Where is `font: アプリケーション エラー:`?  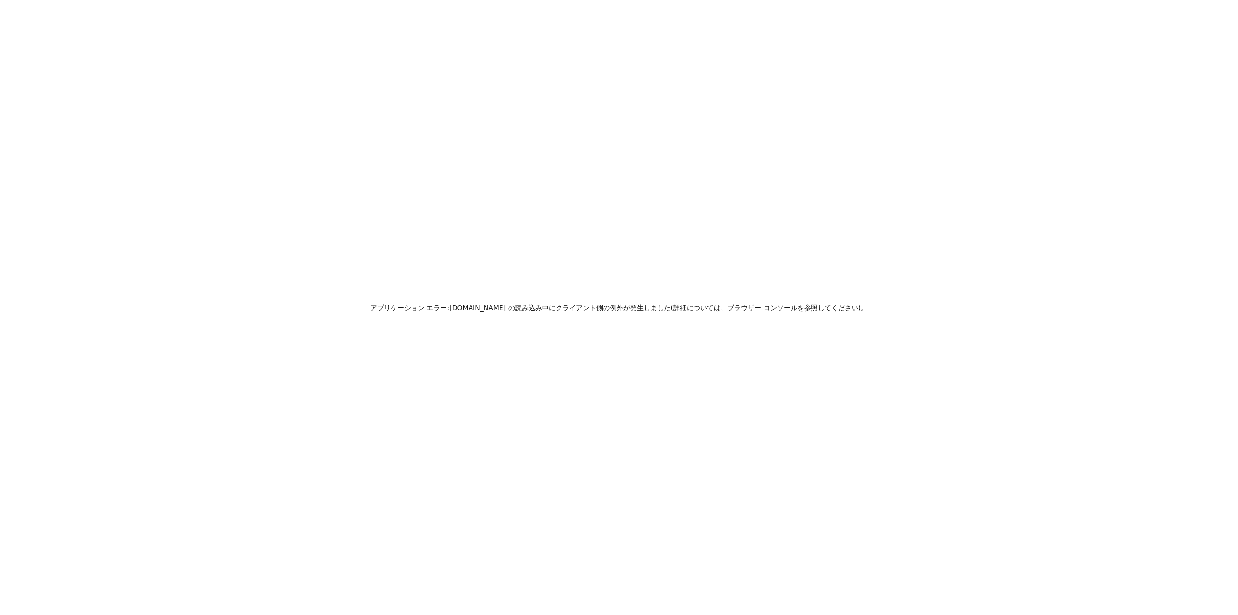
font: アプリケーション エラー: is located at coordinates (410, 308).